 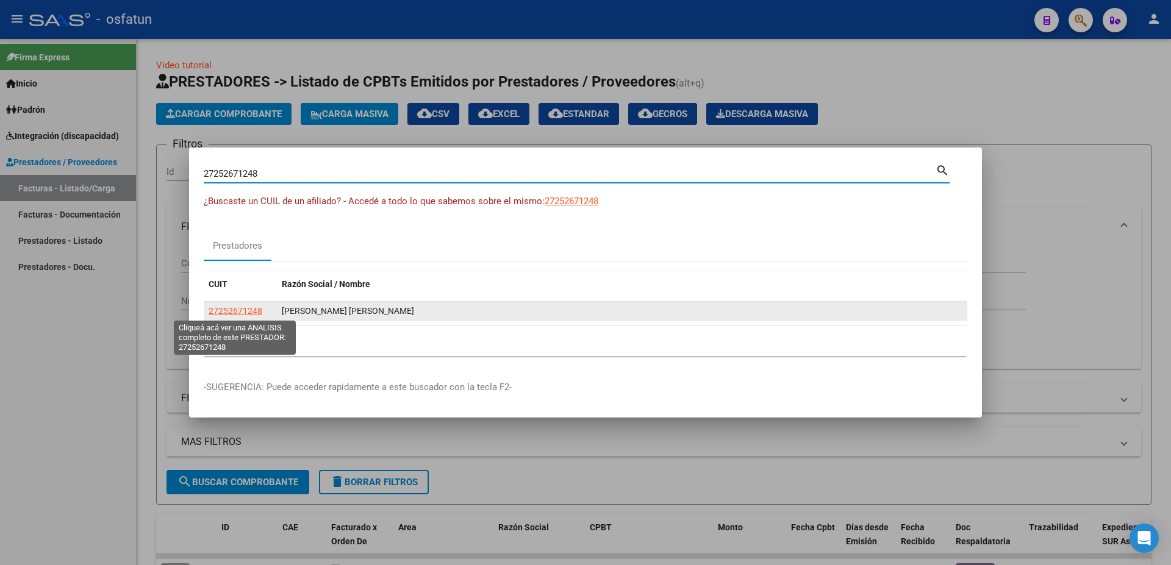 What do you see at coordinates (586, 387) in the screenshot?
I see `p: -SUGERENCIA: Puede acceder rapidamente a este buscador con la tecla F2-` at bounding box center [586, 387].